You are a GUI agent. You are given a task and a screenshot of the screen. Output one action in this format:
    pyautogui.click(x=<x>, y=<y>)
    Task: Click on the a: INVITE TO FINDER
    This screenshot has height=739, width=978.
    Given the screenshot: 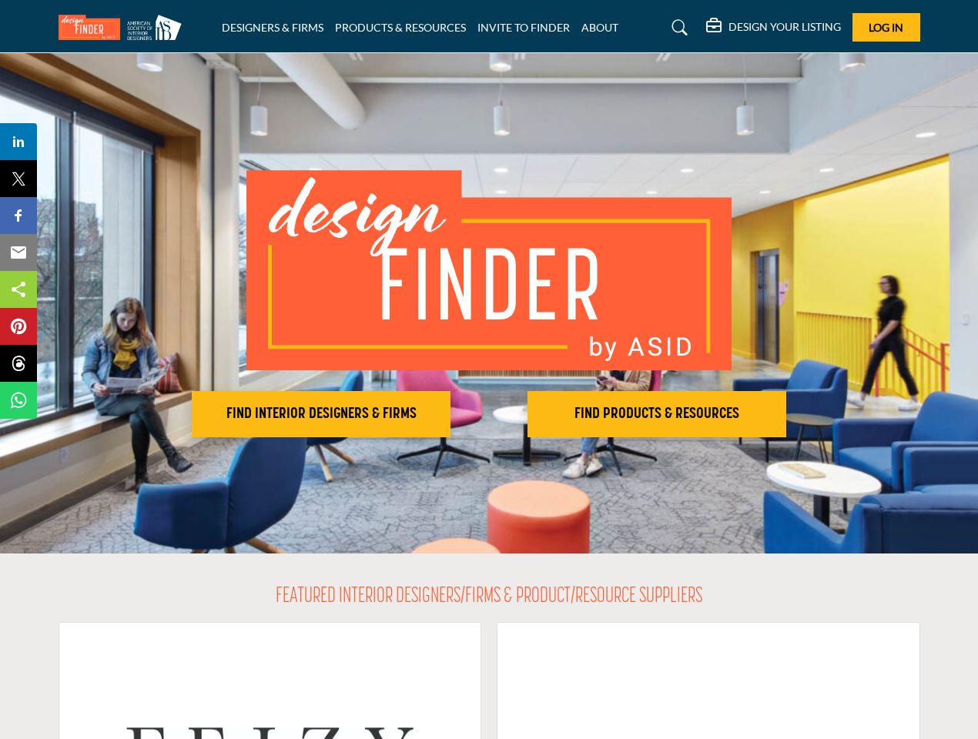 What is the action you would take?
    pyautogui.click(x=524, y=27)
    